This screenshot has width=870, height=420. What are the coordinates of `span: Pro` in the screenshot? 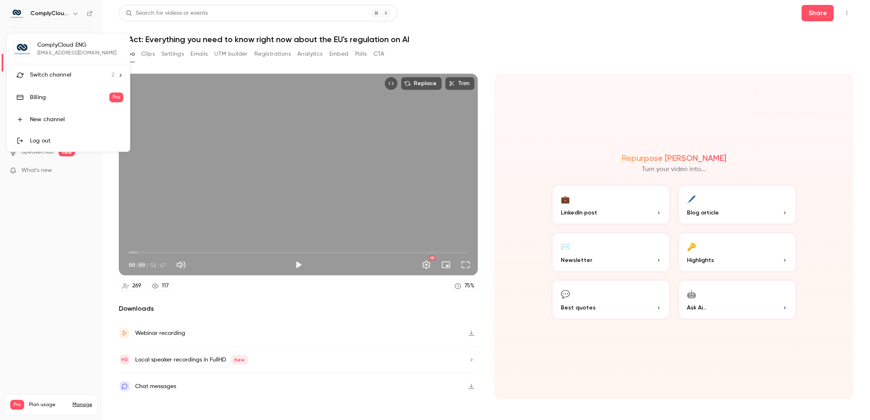 It's located at (116, 97).